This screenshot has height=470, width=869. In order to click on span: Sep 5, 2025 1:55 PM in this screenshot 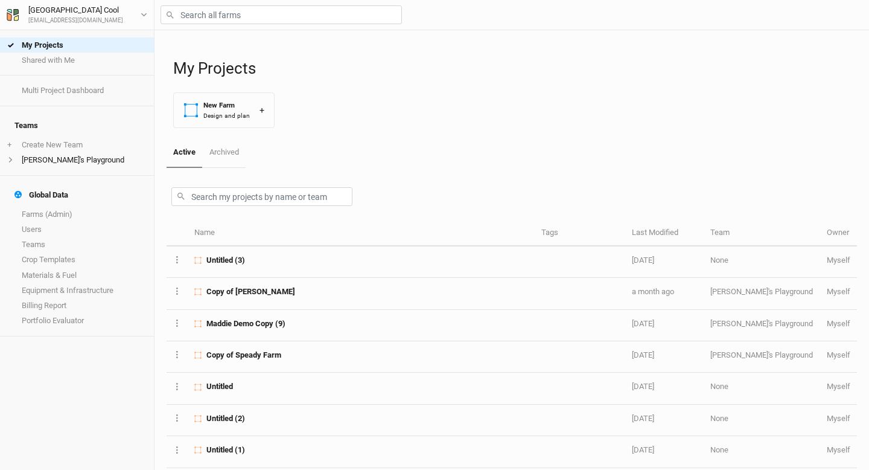, I will do `click(643, 260)`.